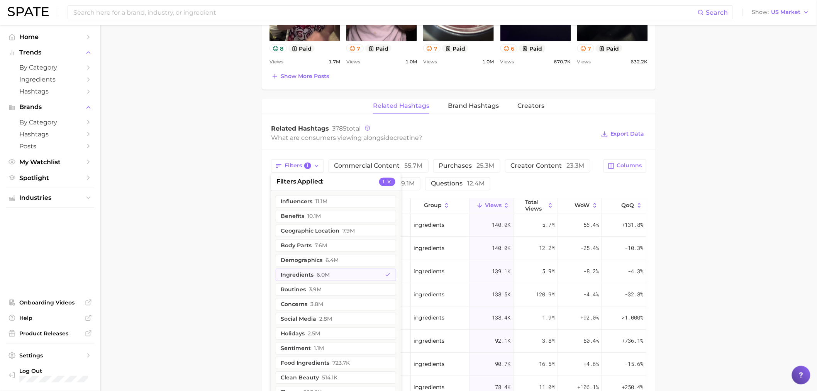 The width and height of the screenshot is (817, 391). What do you see at coordinates (485, 166) in the screenshot?
I see `span: 25.3m` at bounding box center [485, 166].